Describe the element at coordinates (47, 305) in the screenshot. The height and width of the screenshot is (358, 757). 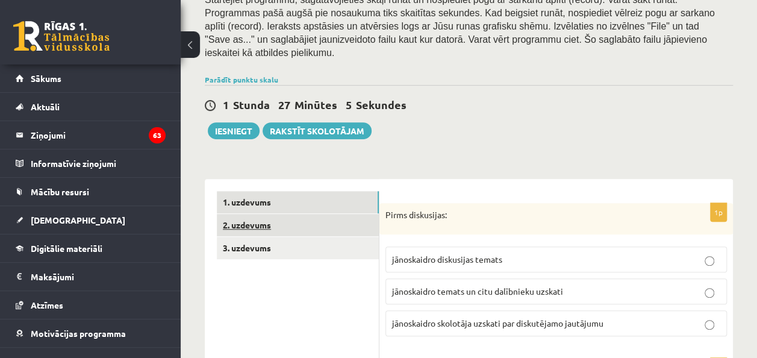
I see `span: Atzīmes` at that location.